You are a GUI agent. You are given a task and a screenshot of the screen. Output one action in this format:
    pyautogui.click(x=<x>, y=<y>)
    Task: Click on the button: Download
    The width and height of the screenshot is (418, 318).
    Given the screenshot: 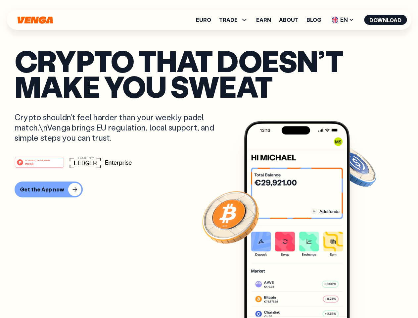 What is the action you would take?
    pyautogui.click(x=386, y=20)
    